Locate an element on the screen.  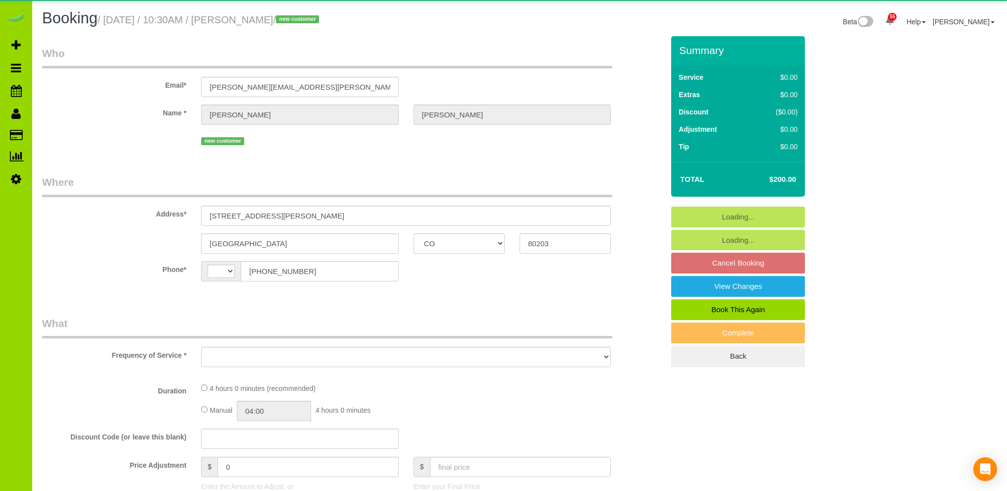
a: 55 is located at coordinates (890, 21).